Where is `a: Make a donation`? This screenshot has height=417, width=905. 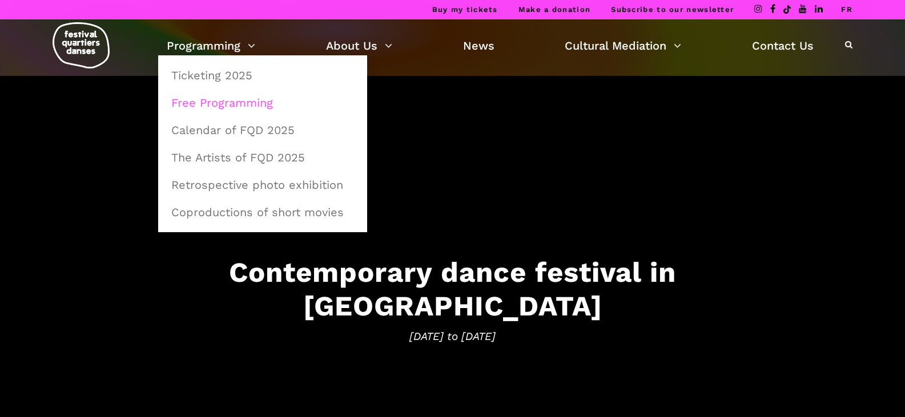 a: Make a donation is located at coordinates (554, 9).